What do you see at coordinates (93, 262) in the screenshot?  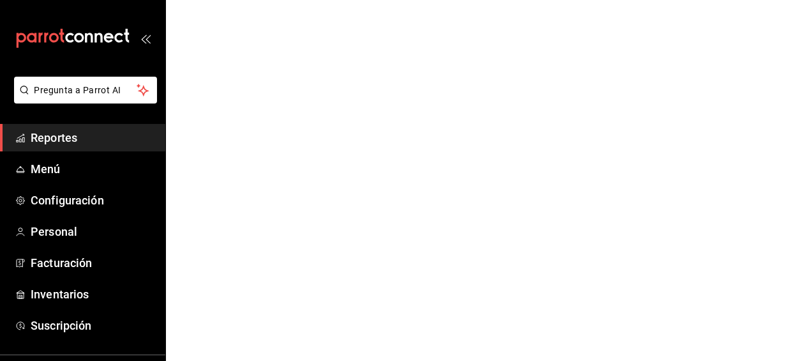 I see `span: Facturación` at bounding box center [93, 262].